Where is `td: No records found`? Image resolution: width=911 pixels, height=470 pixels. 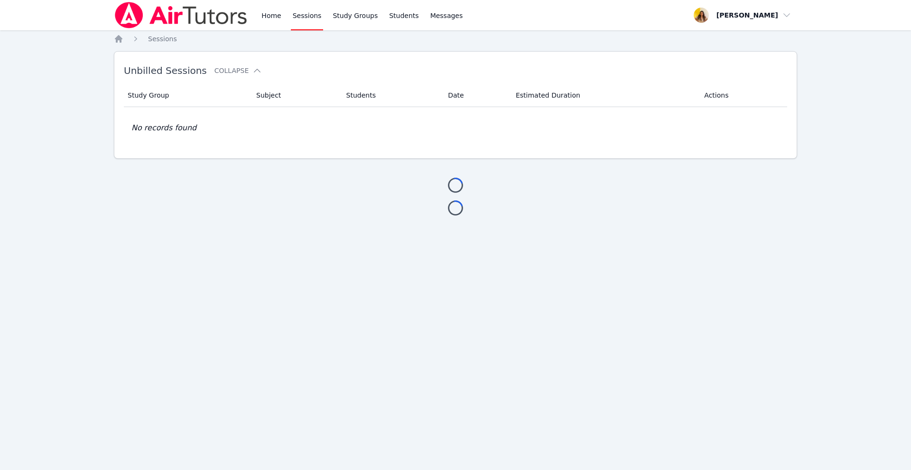 td: No records found is located at coordinates (455, 128).